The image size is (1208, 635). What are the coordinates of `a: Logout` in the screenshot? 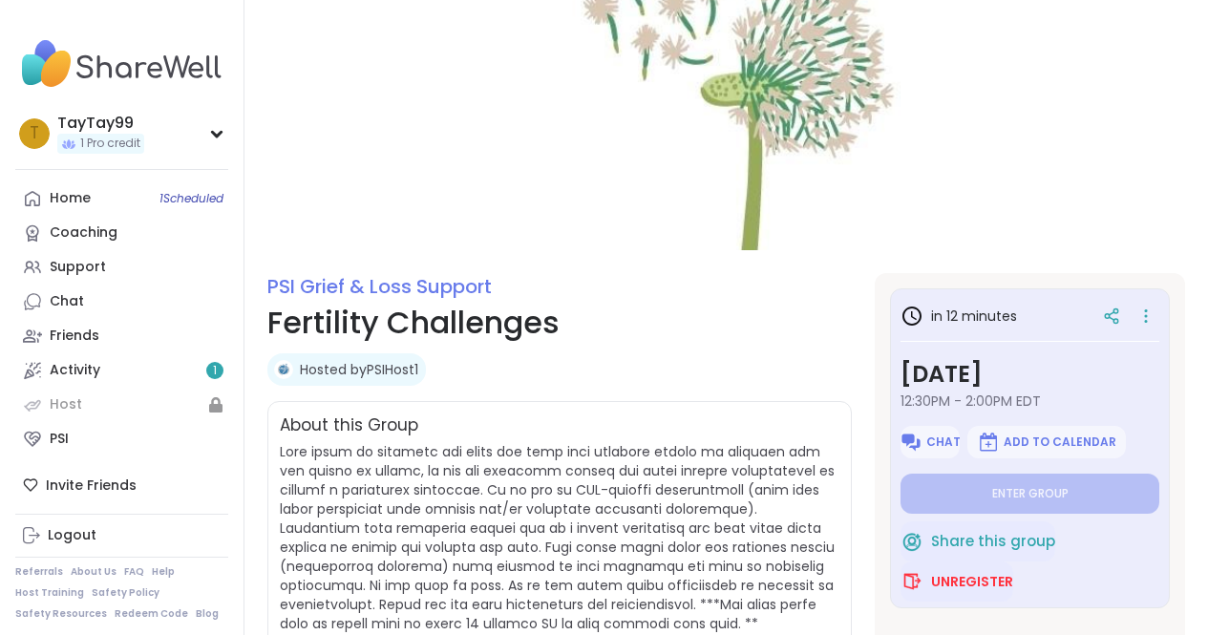 It's located at (121, 536).